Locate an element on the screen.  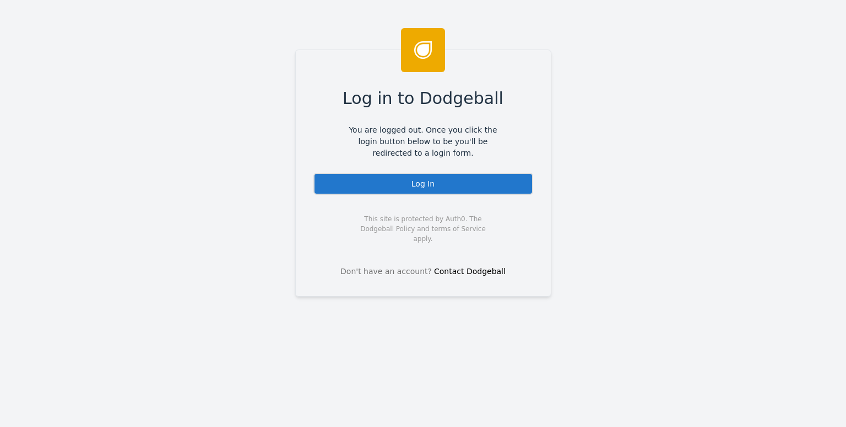
a: Contact Dodgeball is located at coordinates (470, 271).